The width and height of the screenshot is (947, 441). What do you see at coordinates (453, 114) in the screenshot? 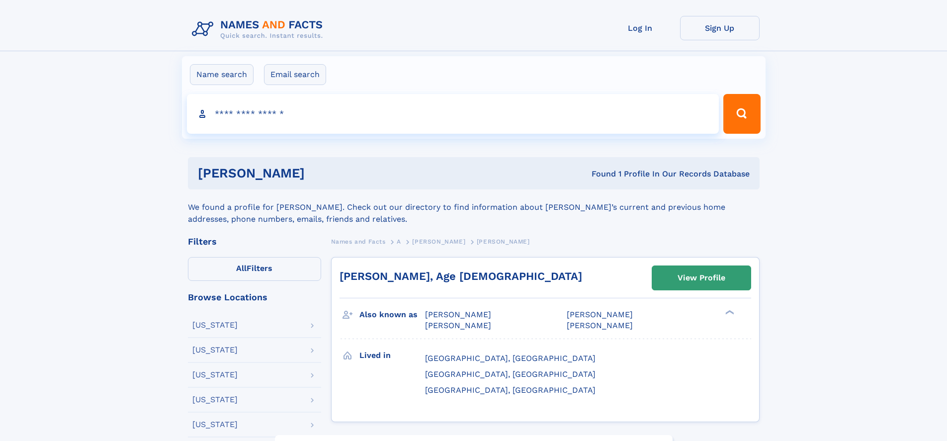
I see `input: search input` at bounding box center [453, 114].